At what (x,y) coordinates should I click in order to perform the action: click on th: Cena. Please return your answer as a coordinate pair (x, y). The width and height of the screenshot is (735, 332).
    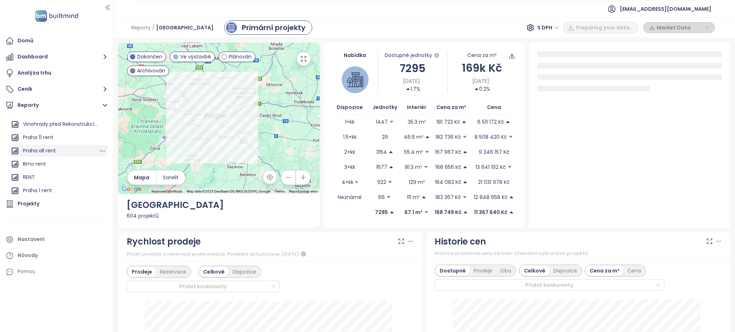
    Looking at the image, I should click on (494, 107).